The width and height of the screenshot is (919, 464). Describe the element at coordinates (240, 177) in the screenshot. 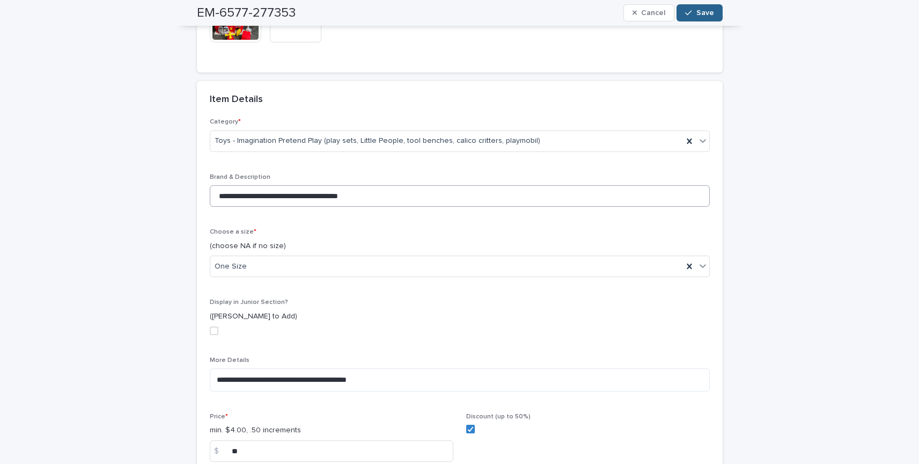

I see `span: Brand & Description` at that location.